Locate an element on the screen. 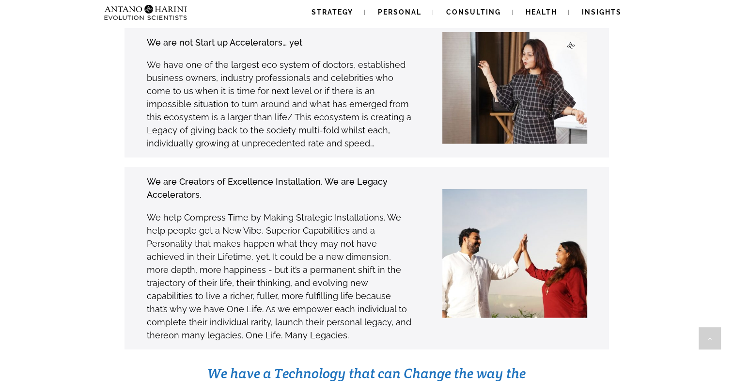 The image size is (733, 381). span: Strategy is located at coordinates (332, 12).